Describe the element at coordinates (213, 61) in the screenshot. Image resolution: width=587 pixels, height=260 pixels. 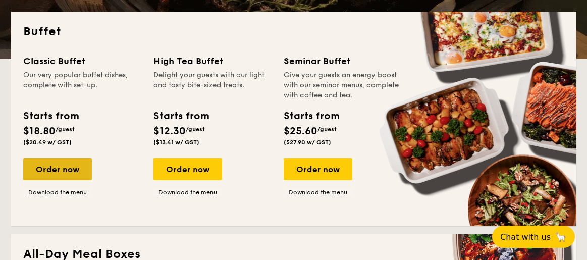
I see `div: High Tea Buffet` at that location.